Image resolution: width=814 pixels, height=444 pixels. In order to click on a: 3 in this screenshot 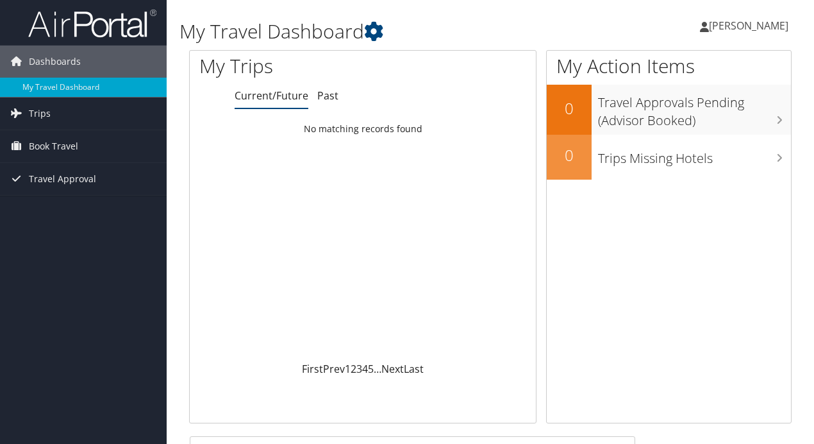, I will do `click(359, 369)`.